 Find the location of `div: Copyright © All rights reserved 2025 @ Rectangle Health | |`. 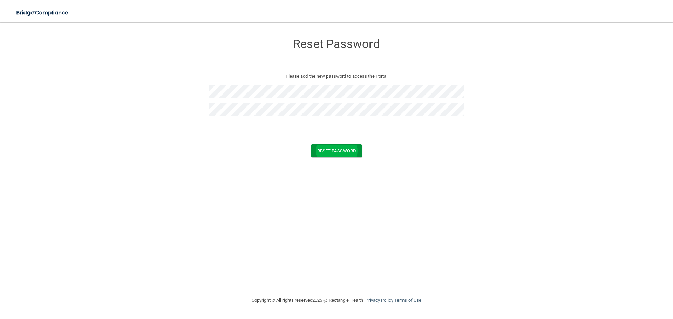

div: Copyright © All rights reserved 2025 @ Rectangle Health | | is located at coordinates (337, 301).